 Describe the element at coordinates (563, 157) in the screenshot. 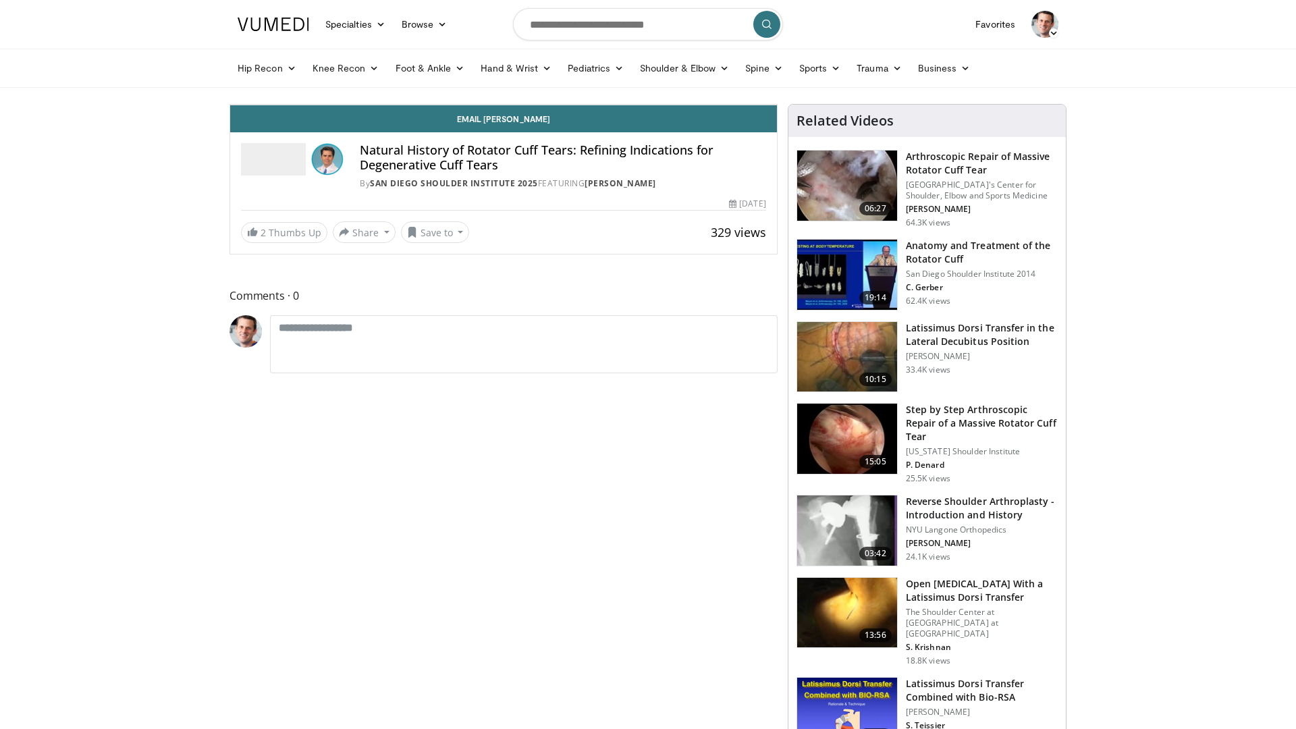

I see `h4: Natural History of Rotator Cuff Tears: Refining Indications for Degenerative Cuff Tears` at that location.